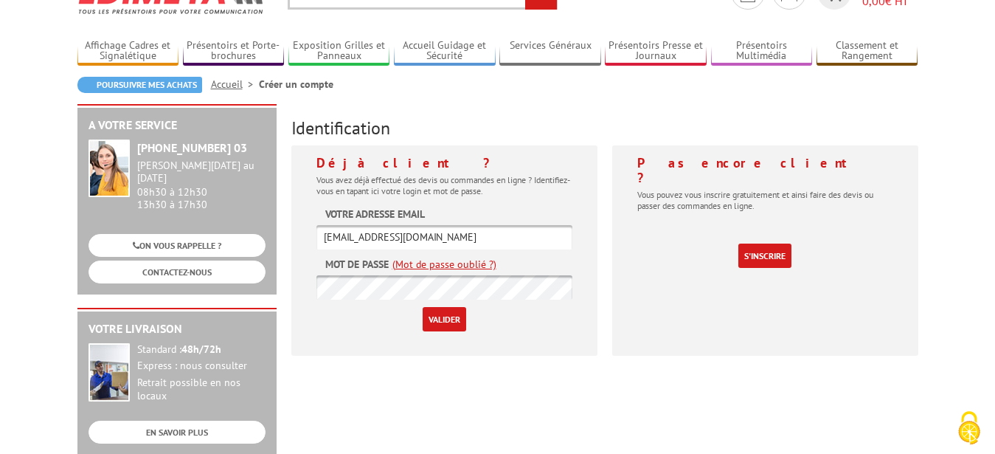  What do you see at coordinates (765, 255) in the screenshot?
I see `a: S'inscrire` at bounding box center [765, 255].